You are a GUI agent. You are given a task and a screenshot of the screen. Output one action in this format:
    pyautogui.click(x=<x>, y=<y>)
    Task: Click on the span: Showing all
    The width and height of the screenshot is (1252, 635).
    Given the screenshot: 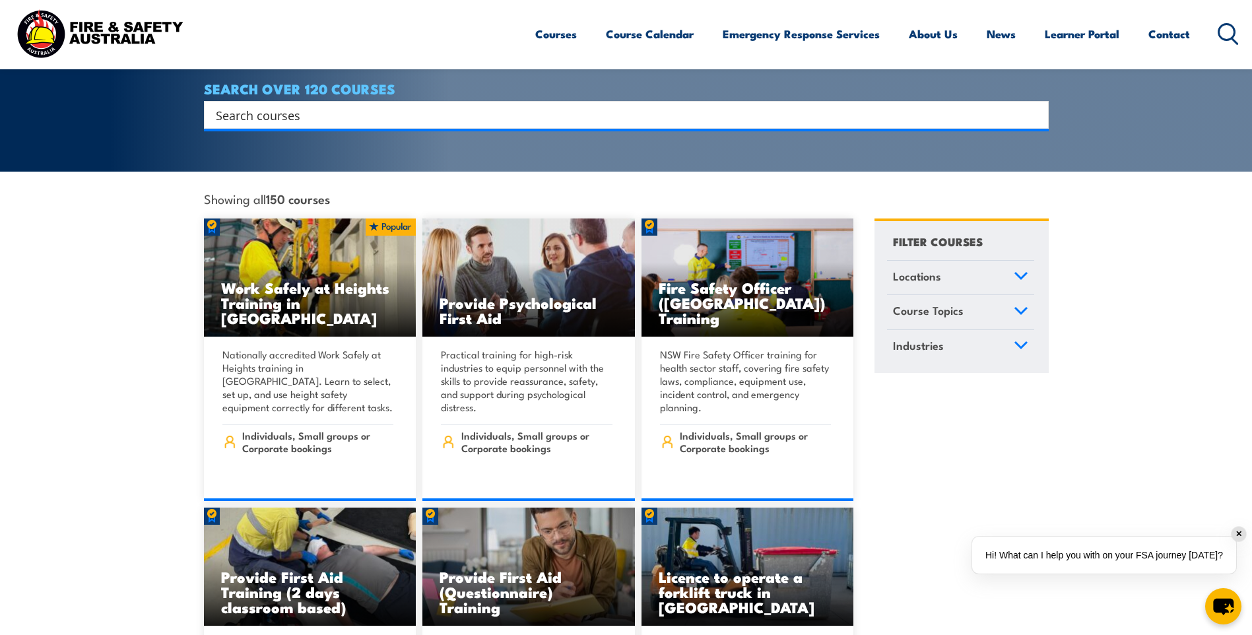 What is the action you would take?
    pyautogui.click(x=267, y=198)
    